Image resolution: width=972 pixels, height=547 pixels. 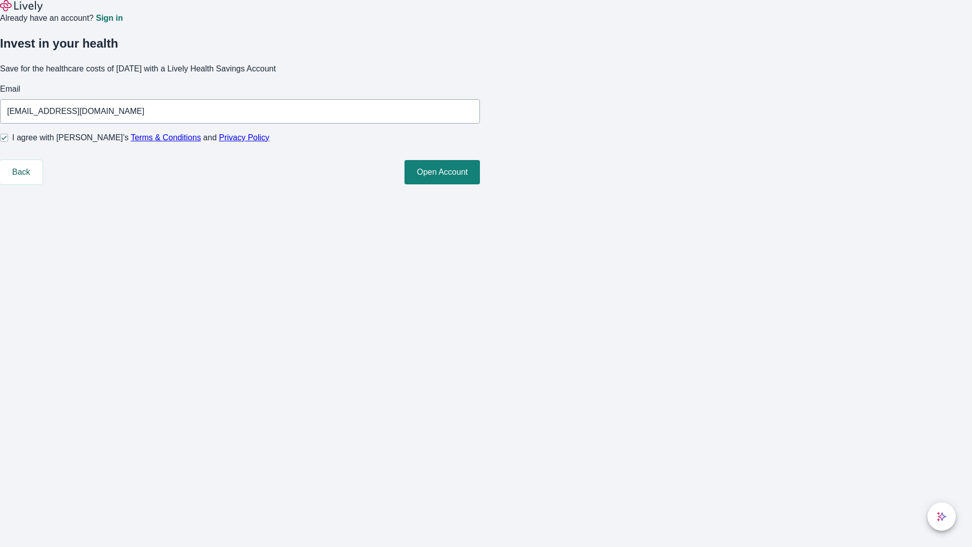 I want to click on button: chat, so click(x=942, y=516).